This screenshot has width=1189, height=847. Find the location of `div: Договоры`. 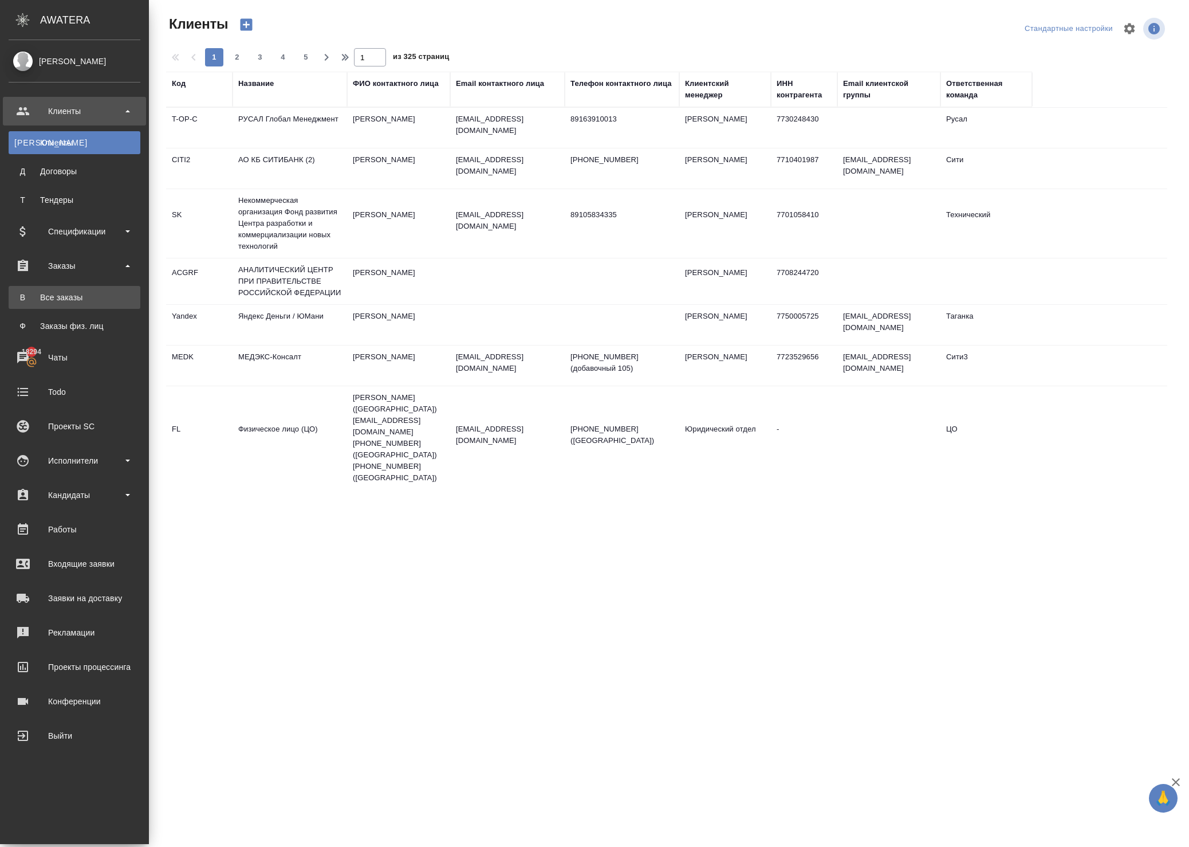

div: Договоры is located at coordinates (74, 171).